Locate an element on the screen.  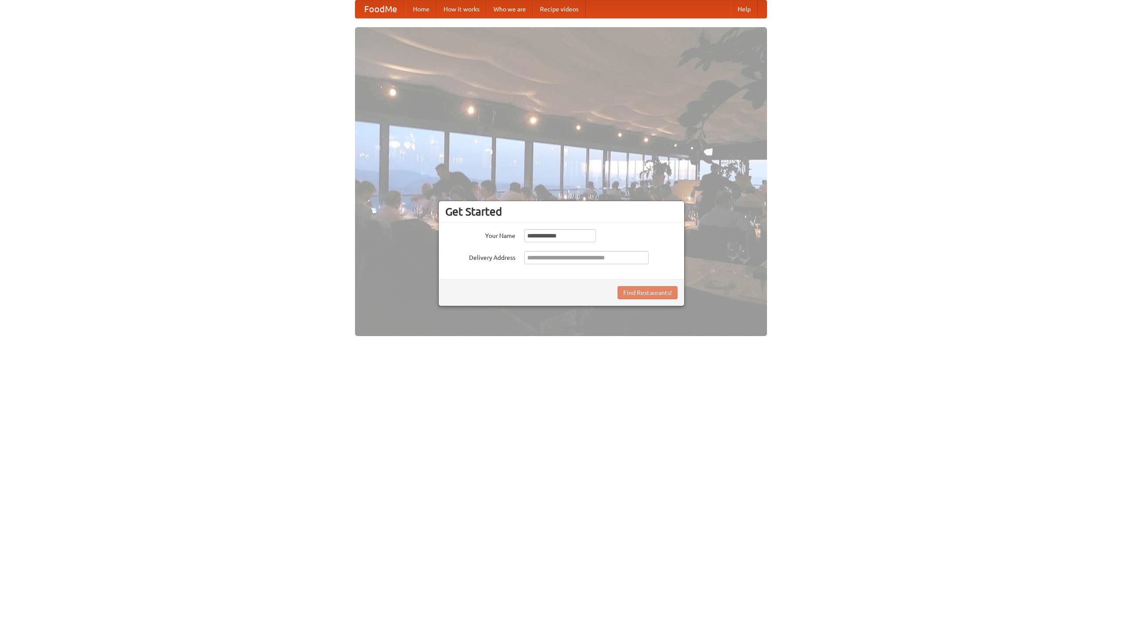
button: Find Restaurants! is located at coordinates (647, 293).